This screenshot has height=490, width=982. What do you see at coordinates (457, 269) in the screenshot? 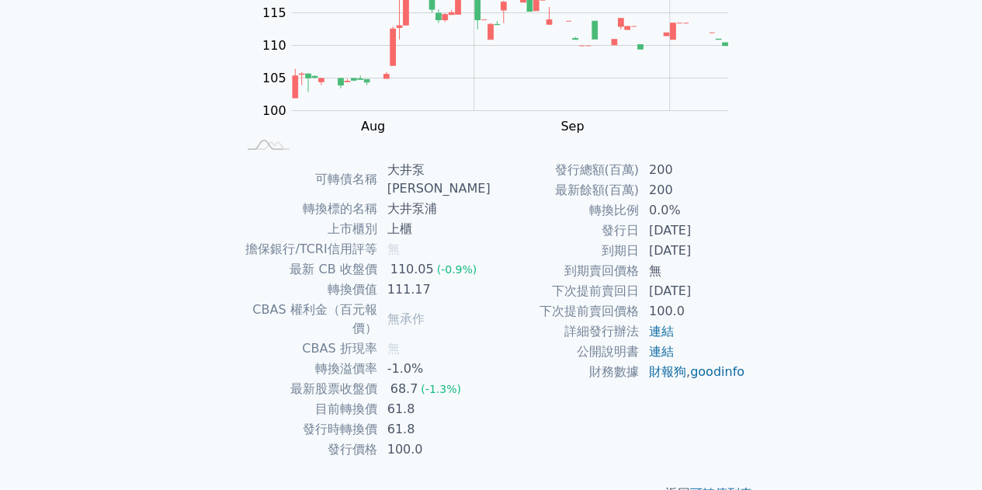
I see `span: (-0.9%)` at bounding box center [457, 269].